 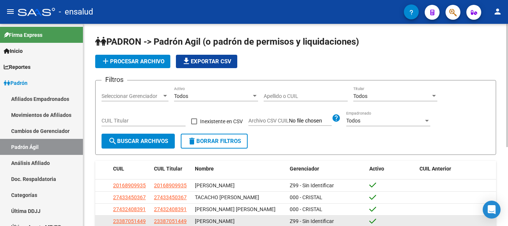 What do you see at coordinates (168, 168) in the screenshot?
I see `span: CUIL Titular` at bounding box center [168, 168].